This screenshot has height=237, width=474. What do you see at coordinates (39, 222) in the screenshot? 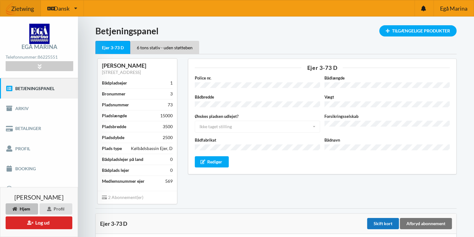
I see `button: Log ud` at bounding box center [39, 222].